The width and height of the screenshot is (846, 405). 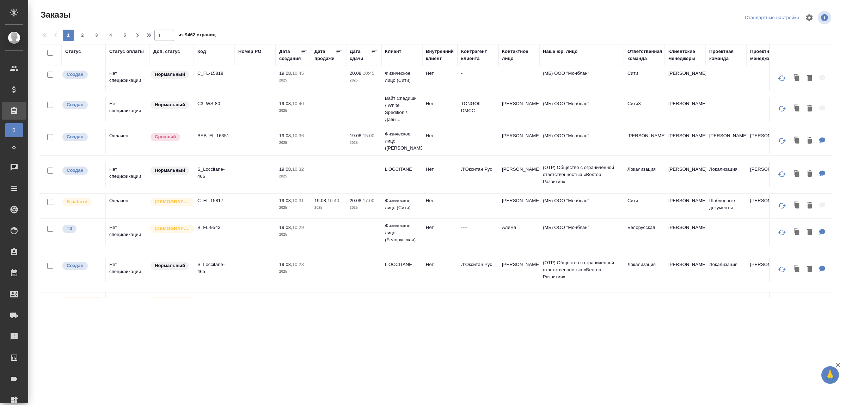 I want to click on span: Заказы, so click(x=55, y=15).